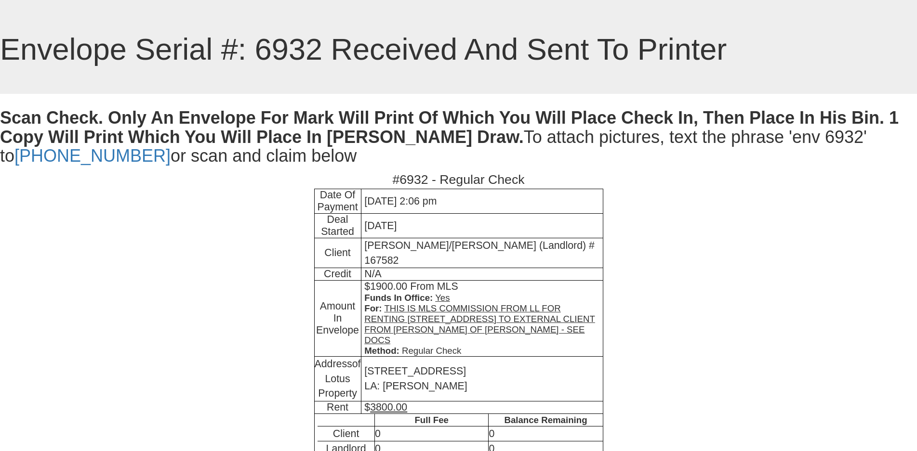  Describe the element at coordinates (382, 351) in the screenshot. I see `span: Method:` at that location.